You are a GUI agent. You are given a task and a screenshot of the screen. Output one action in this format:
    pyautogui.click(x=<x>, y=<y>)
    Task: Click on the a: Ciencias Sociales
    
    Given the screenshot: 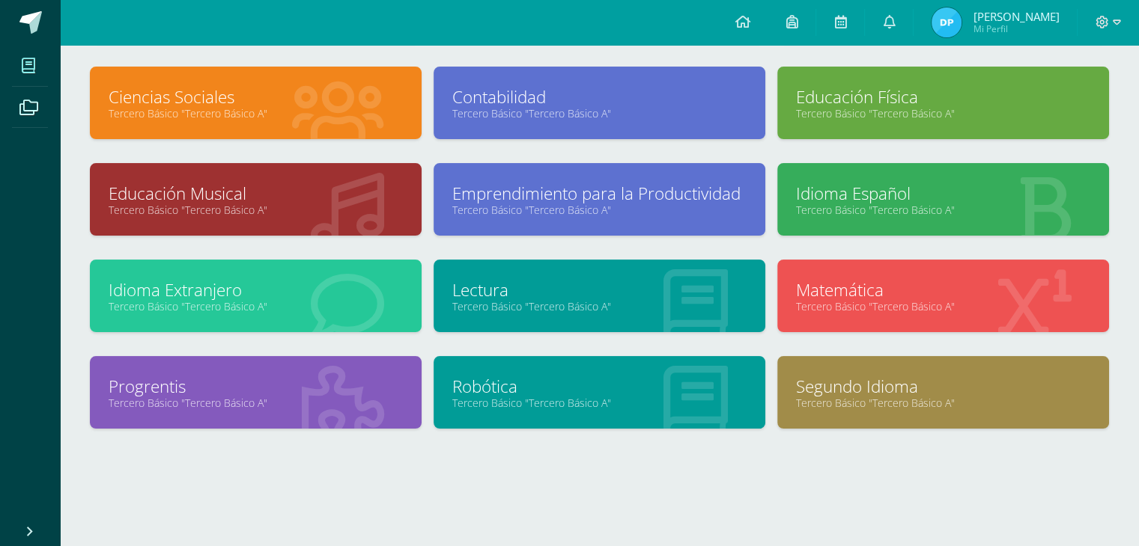 What is the action you would take?
    pyautogui.click(x=255, y=97)
    